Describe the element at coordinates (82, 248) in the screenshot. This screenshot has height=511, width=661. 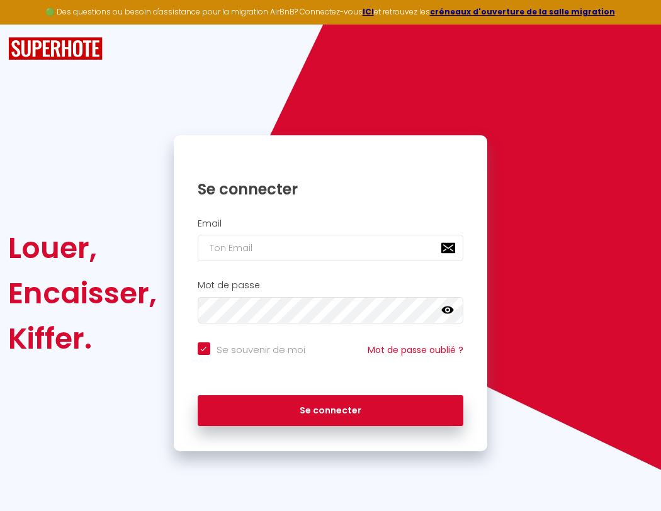
I see `div: Louer,` at that location.